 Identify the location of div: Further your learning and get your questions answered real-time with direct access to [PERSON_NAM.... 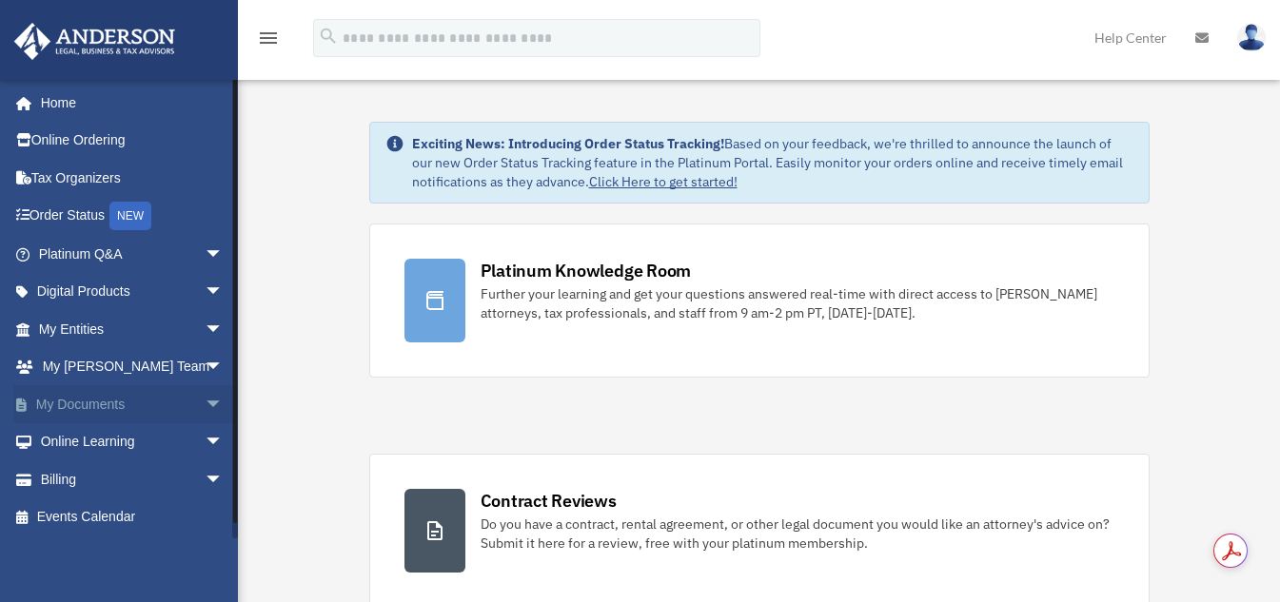
(797, 304).